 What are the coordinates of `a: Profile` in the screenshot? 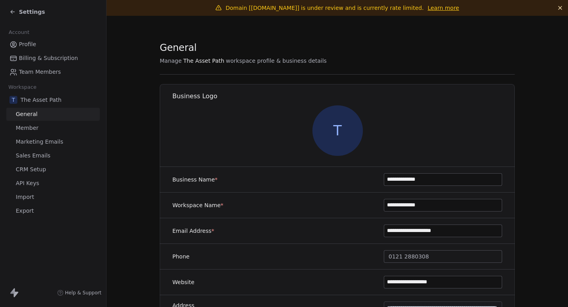 It's located at (53, 44).